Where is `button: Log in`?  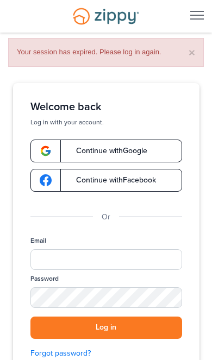 button: Log in is located at coordinates (106, 327).